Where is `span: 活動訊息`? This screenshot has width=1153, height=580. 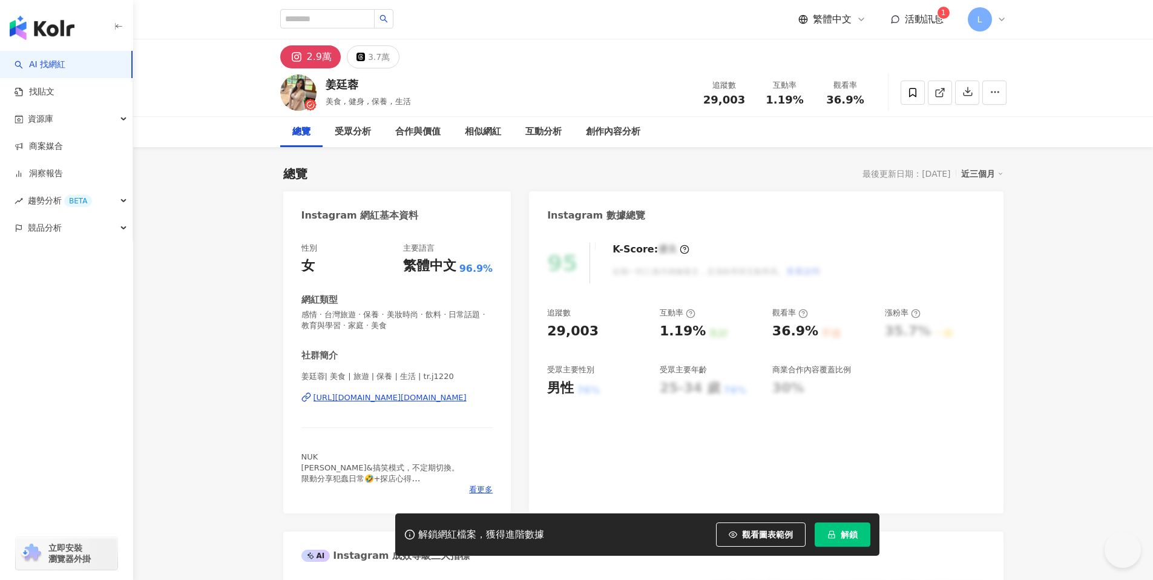
span: 活動訊息 is located at coordinates (924, 19).